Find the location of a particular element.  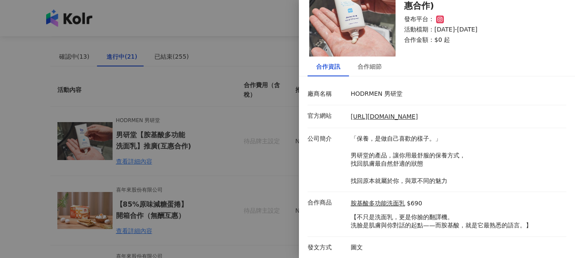

p: 發文方式 is located at coordinates (327, 247).